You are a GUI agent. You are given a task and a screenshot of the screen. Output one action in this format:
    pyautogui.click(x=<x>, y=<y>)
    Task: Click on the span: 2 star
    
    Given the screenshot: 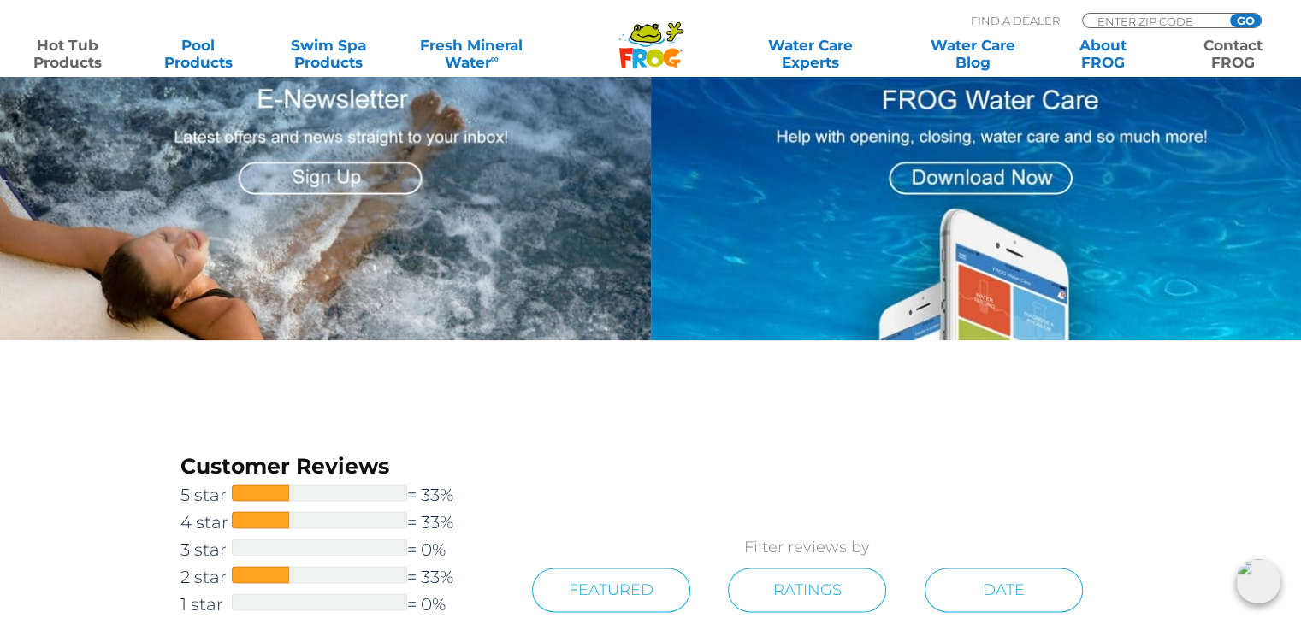 What is the action you would take?
    pyautogui.click(x=206, y=577)
    